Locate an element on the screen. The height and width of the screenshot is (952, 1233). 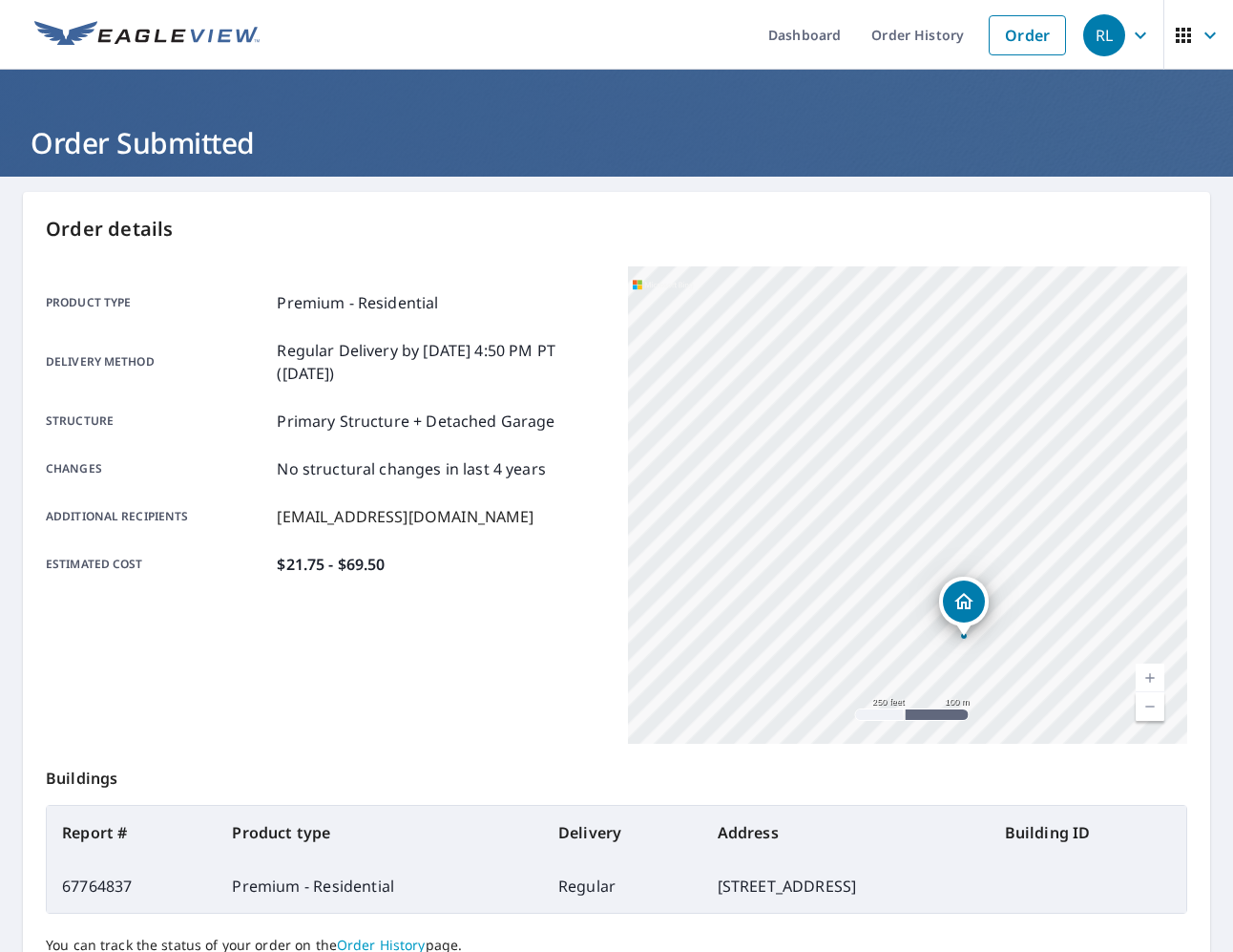
p: No structural changes in last 4 years is located at coordinates (411, 469).